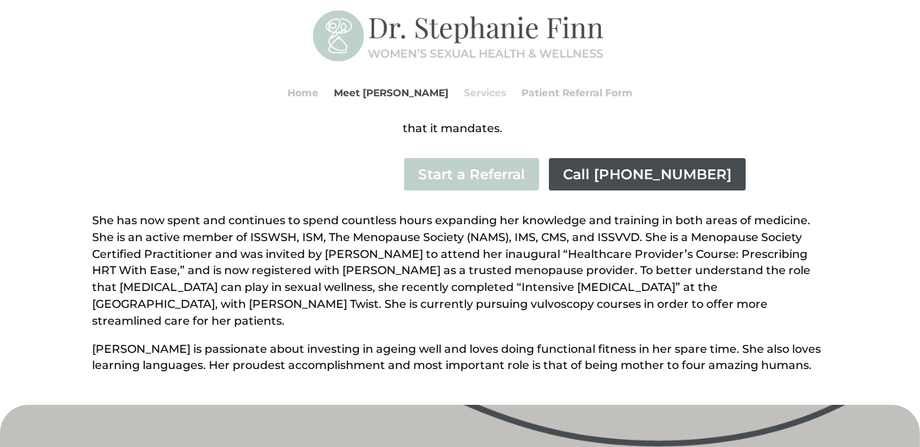 This screenshot has width=920, height=447. Describe the element at coordinates (485, 93) in the screenshot. I see `a: Services` at that location.